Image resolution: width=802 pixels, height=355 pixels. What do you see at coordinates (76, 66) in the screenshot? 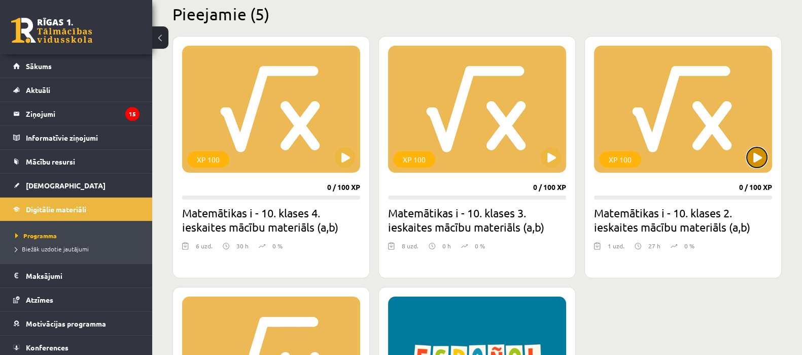
I see `a: Sākums` at bounding box center [76, 66].